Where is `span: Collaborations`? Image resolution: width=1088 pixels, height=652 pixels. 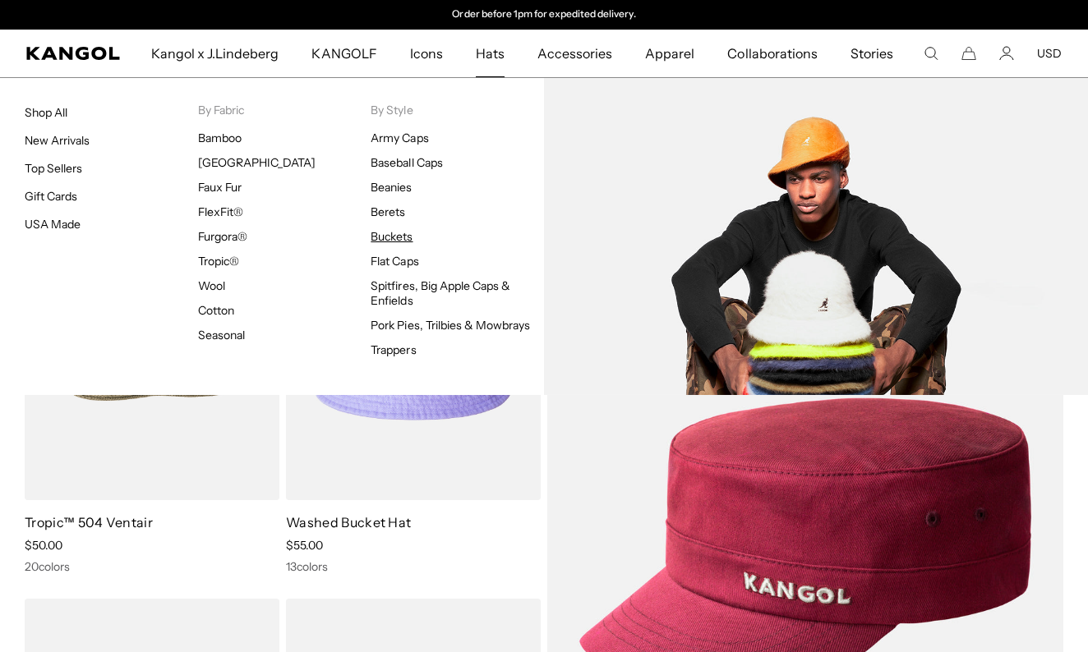 span: Collaborations is located at coordinates (771, 53).